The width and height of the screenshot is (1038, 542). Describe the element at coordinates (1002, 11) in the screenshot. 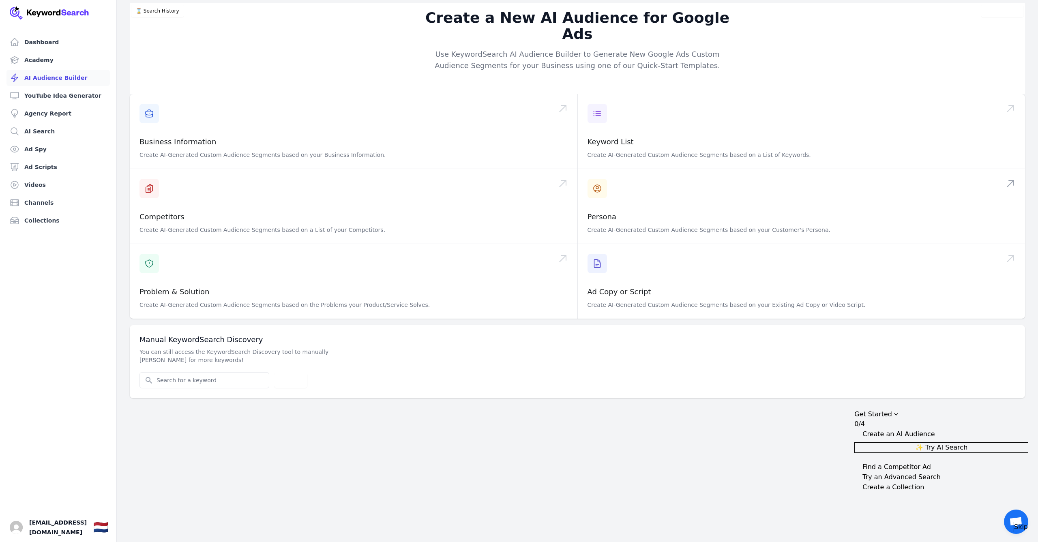

I see `button: Video Tutorial` at that location.